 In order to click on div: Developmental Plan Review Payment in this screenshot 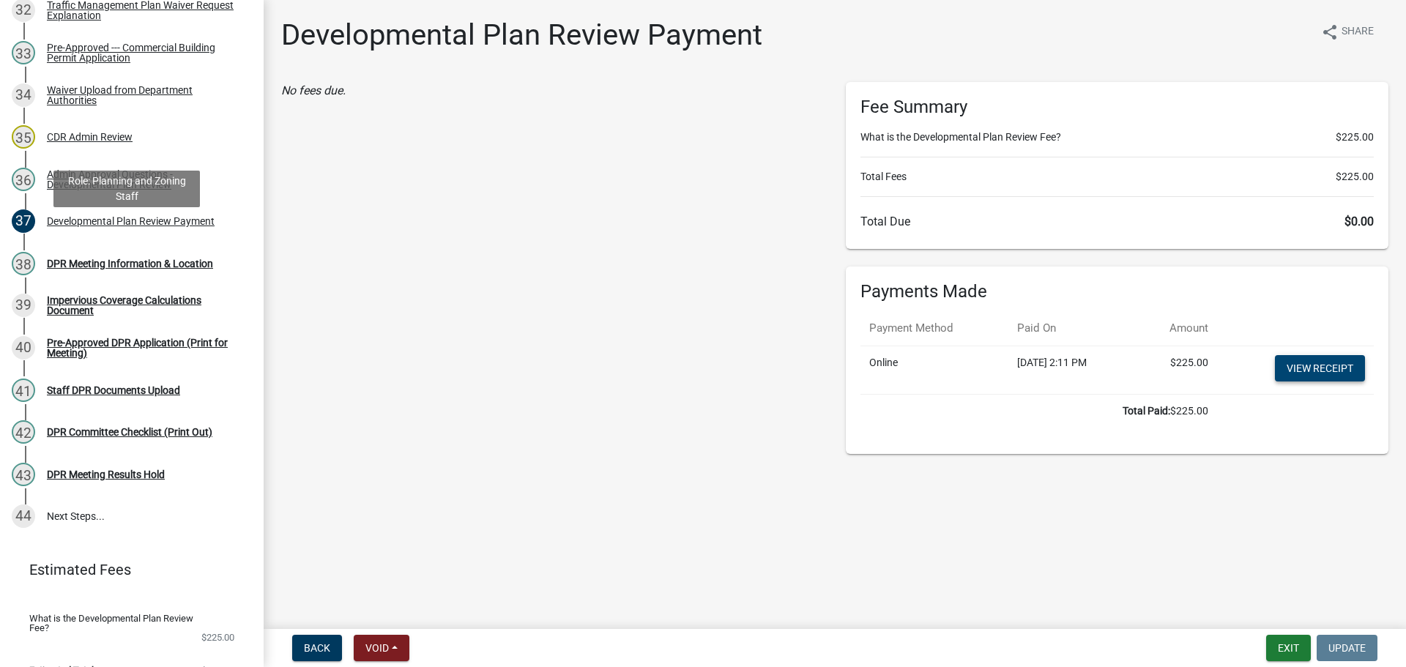, I will do `click(130, 221)`.